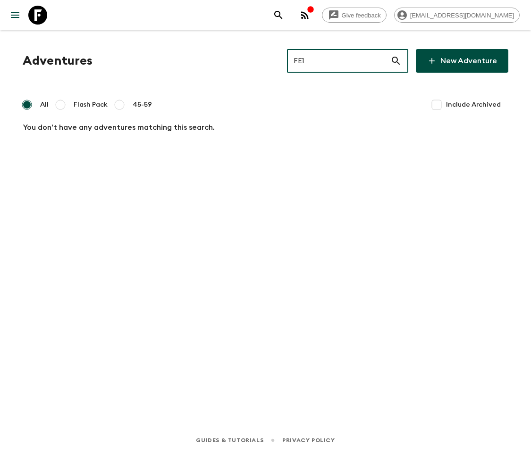 Image resolution: width=531 pixels, height=453 pixels. Describe the element at coordinates (58, 61) in the screenshot. I see `h1: Adventures` at that location.